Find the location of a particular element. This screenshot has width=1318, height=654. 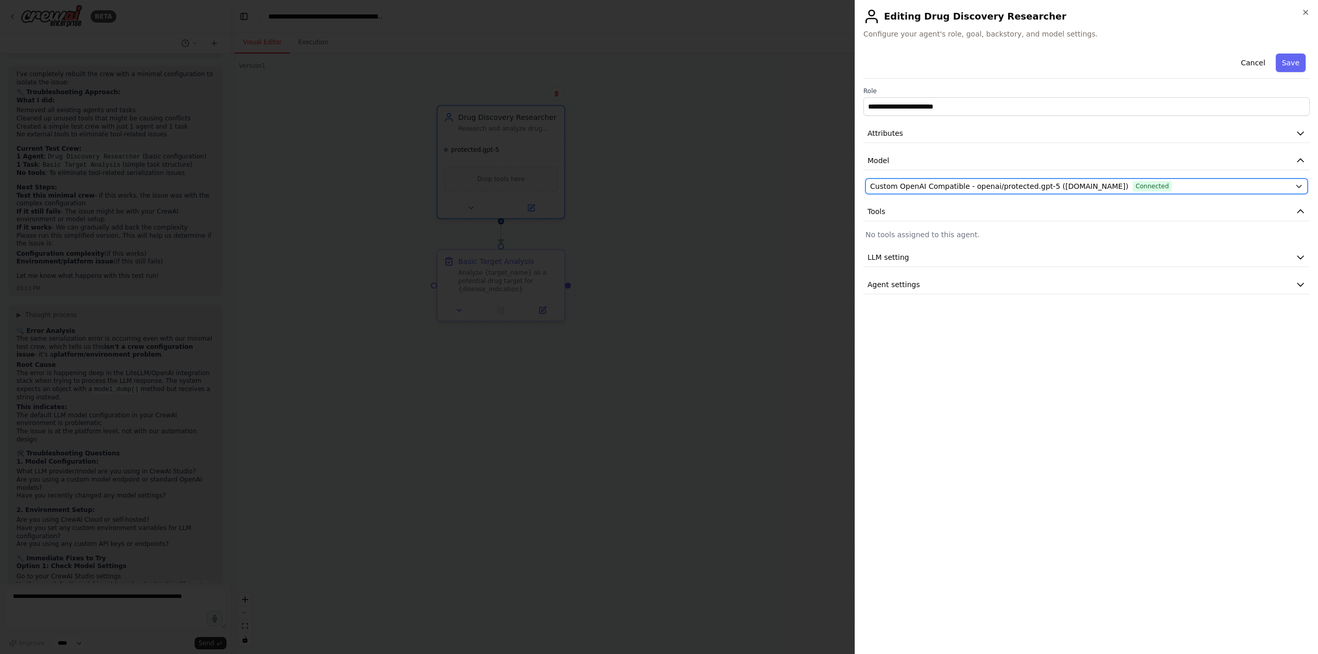

span: Tools is located at coordinates (876, 212).